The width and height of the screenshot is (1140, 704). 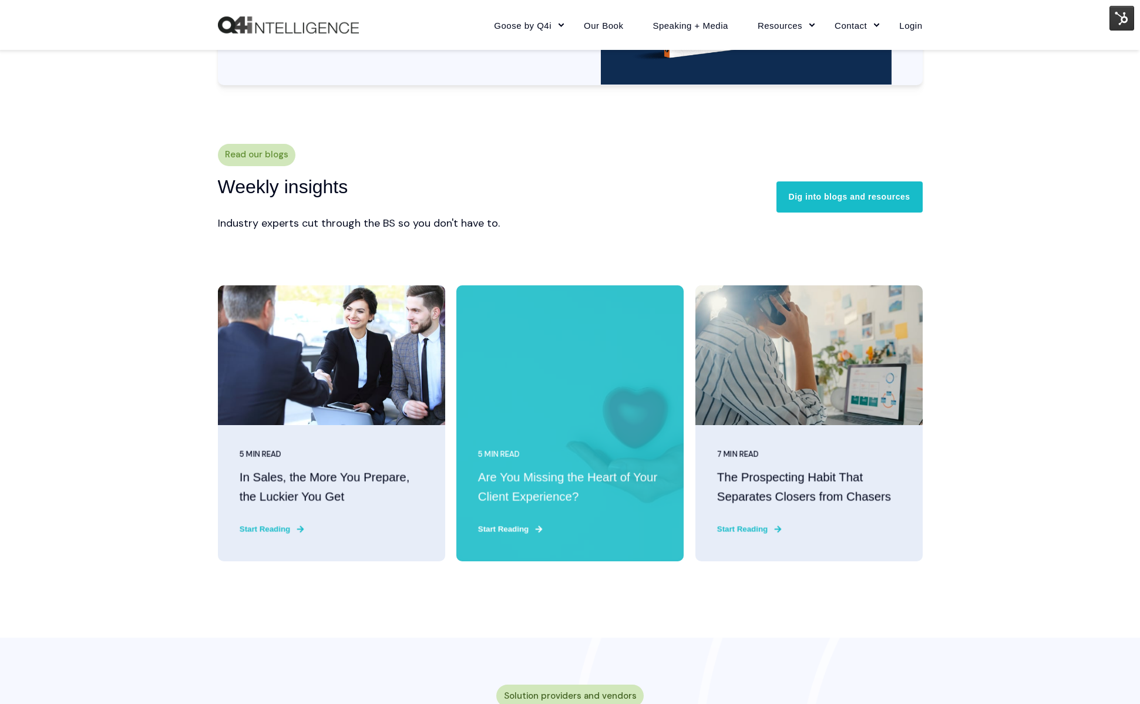 I want to click on a: Dig into blogs and resources, so click(x=849, y=197).